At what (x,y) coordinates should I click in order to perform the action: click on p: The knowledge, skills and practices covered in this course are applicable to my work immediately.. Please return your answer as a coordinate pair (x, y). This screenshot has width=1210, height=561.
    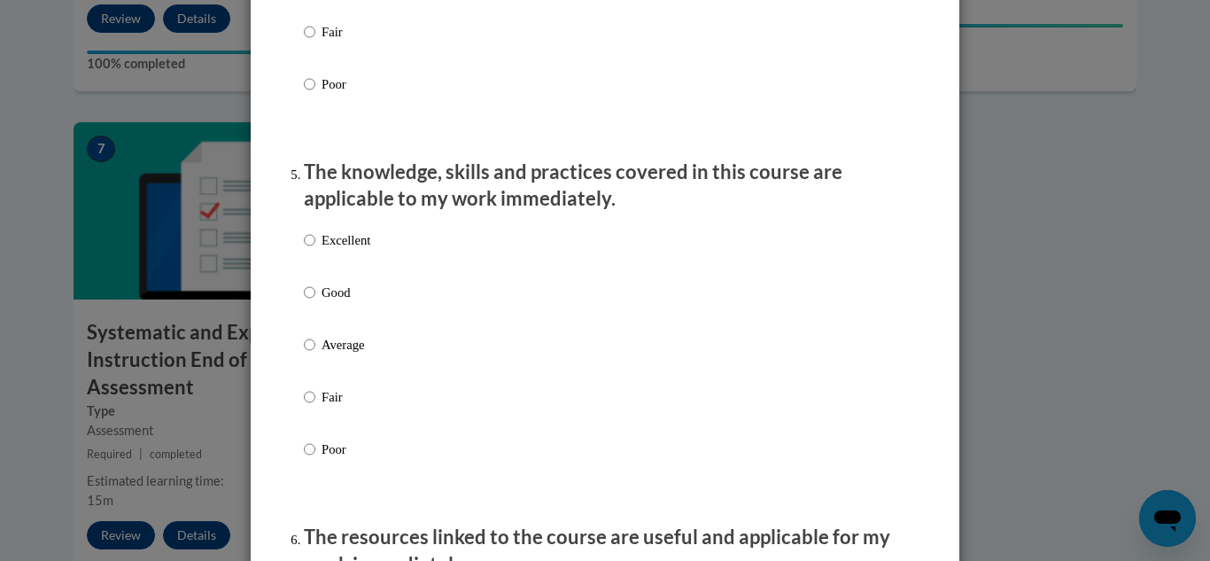
    Looking at the image, I should click on (605, 186).